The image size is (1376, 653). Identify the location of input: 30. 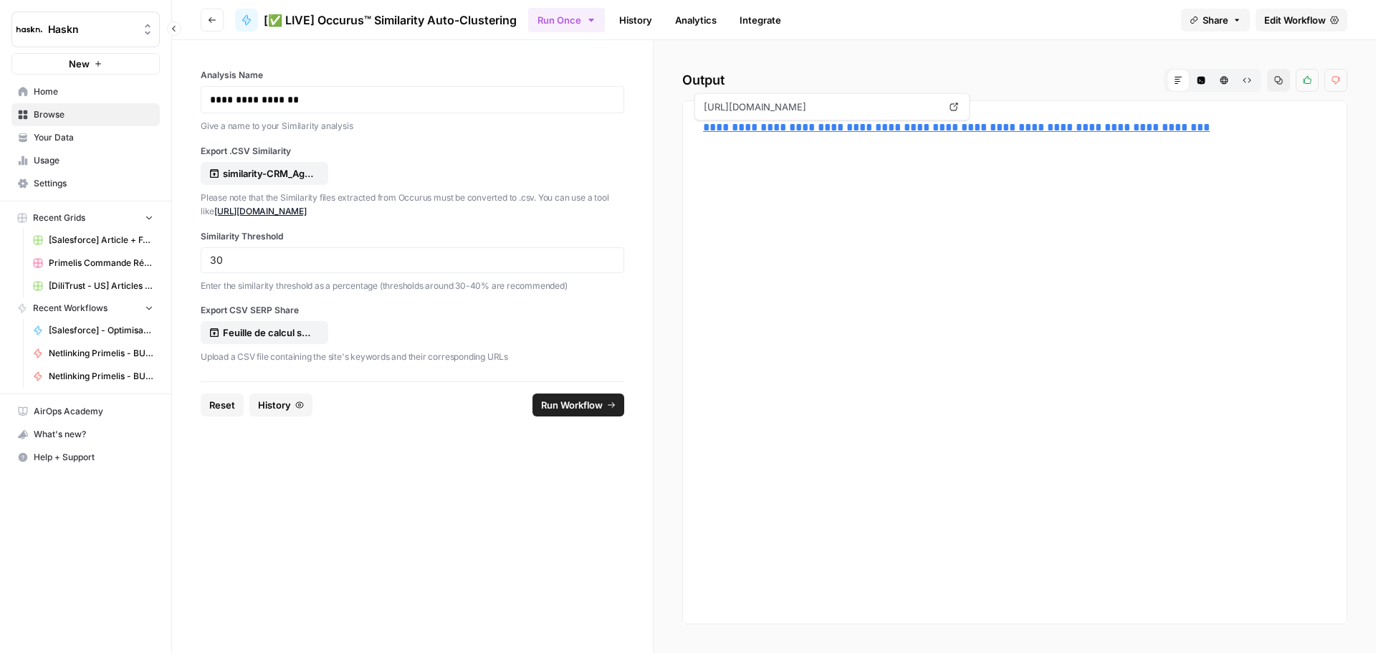
(412, 260).